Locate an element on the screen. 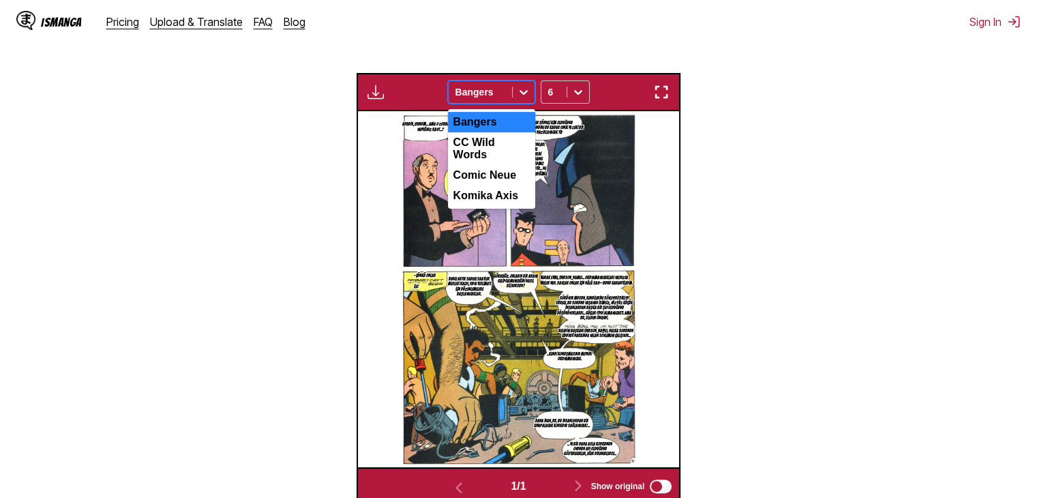 The height and width of the screenshot is (498, 1037). p: BENCE ARTIK SADECE SAATLER MESLESİ KALDI, FIDYE TESLİMATI İÇİN DÜZENLEMELERE BAŞLAYACAKLAR. is located at coordinates (469, 286).